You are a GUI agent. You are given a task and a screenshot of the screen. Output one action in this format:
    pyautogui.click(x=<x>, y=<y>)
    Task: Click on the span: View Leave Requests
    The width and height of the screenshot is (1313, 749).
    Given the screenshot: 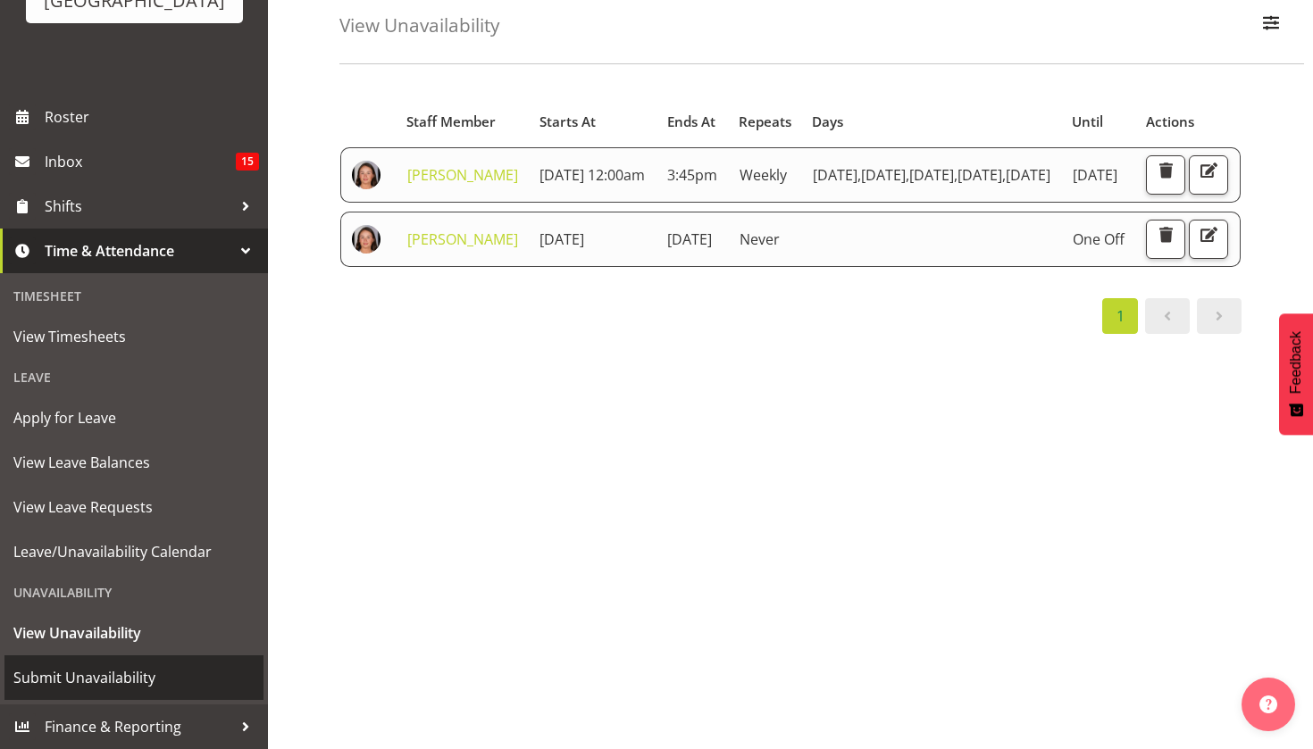 What is the action you would take?
    pyautogui.click(x=134, y=507)
    